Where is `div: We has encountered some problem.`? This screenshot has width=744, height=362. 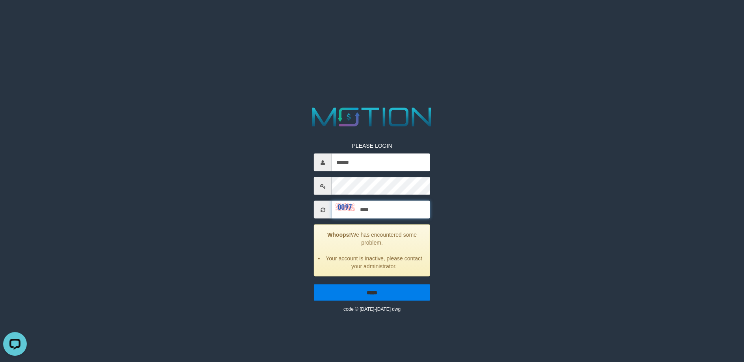 div: We has encountered some problem. is located at coordinates (372, 250).